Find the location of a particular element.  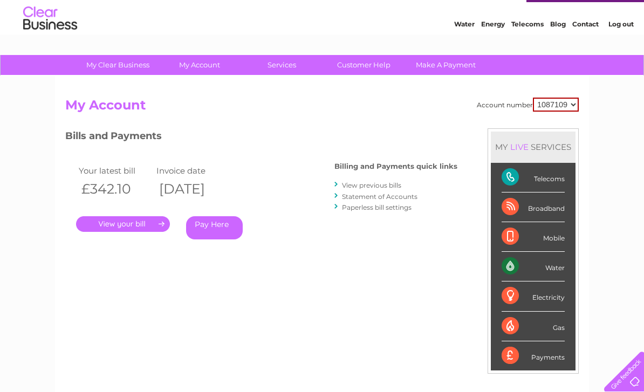

a: 0333 014 3131 is located at coordinates (478, 12).